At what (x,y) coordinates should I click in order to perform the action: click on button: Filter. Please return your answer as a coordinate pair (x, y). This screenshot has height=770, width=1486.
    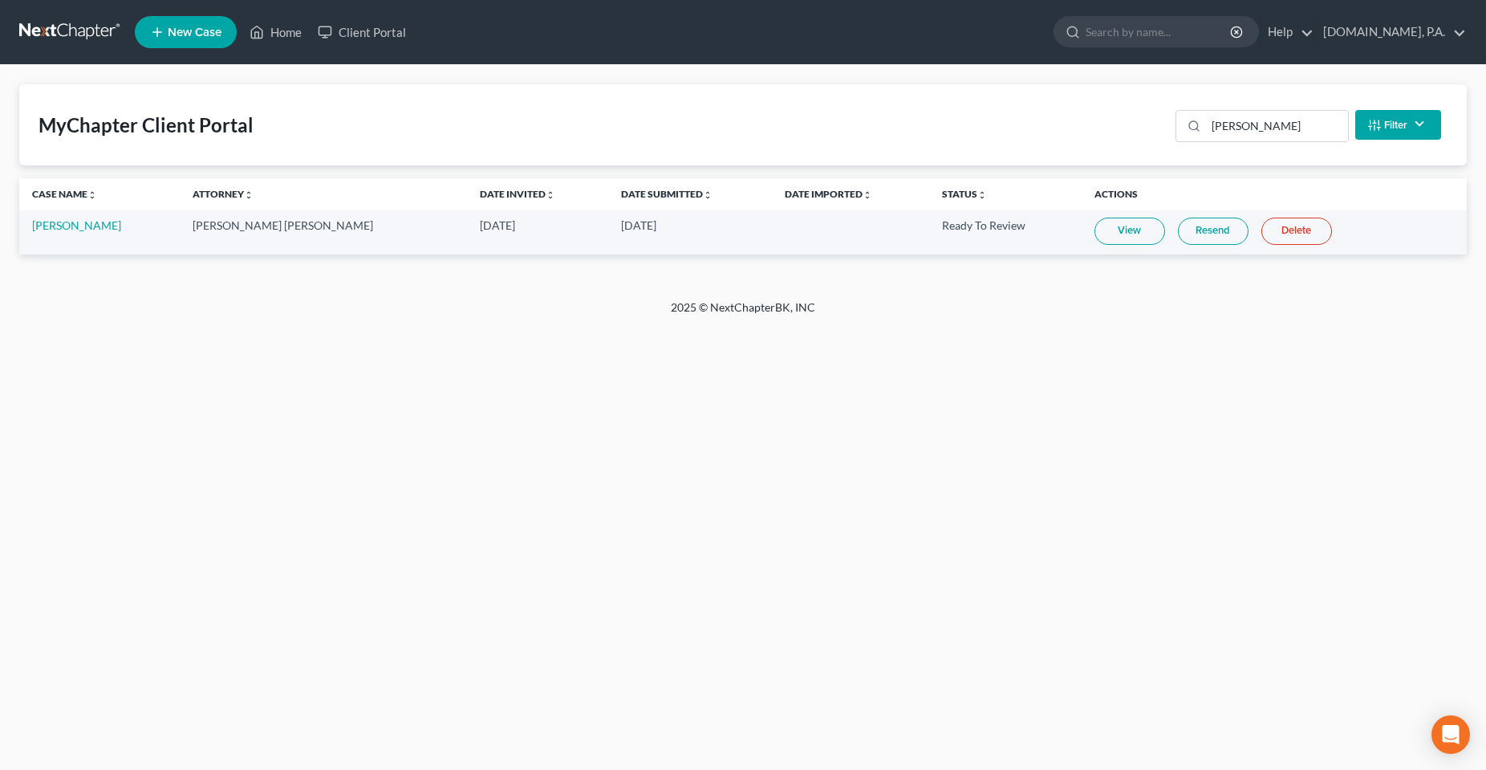
    Looking at the image, I should click on (1398, 124).